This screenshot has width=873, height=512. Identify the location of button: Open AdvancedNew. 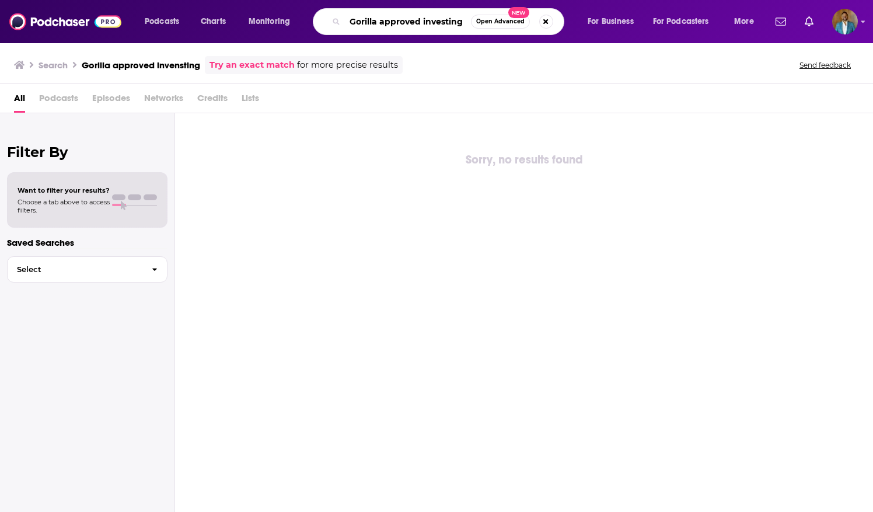
(500, 22).